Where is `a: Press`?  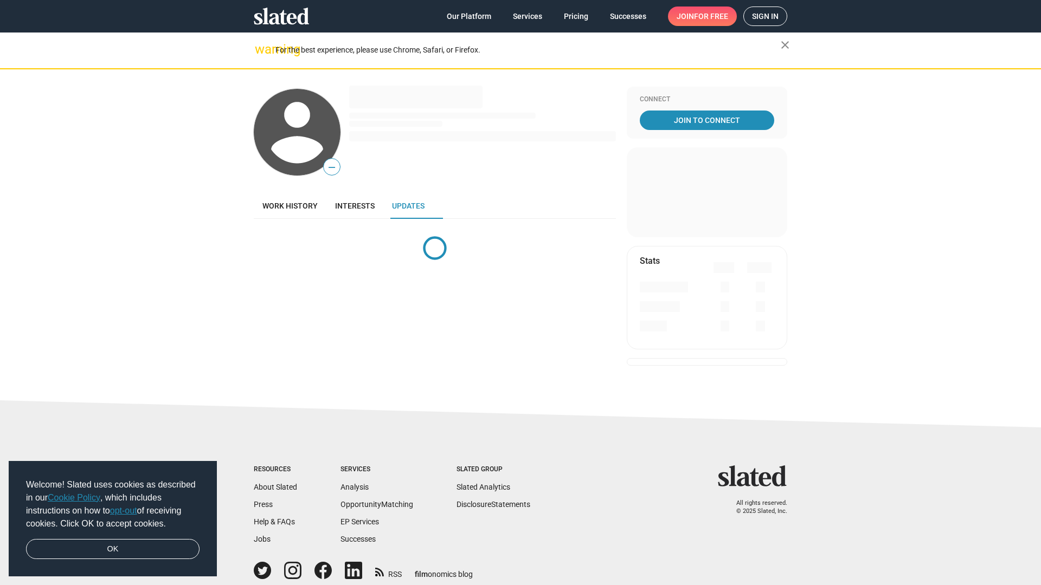 a: Press is located at coordinates (263, 505).